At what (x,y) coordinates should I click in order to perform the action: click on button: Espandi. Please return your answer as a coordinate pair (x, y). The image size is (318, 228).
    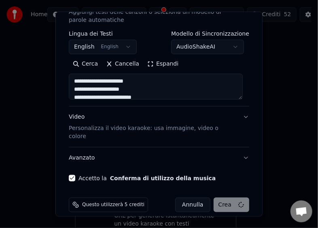
    Looking at the image, I should click on (163, 64).